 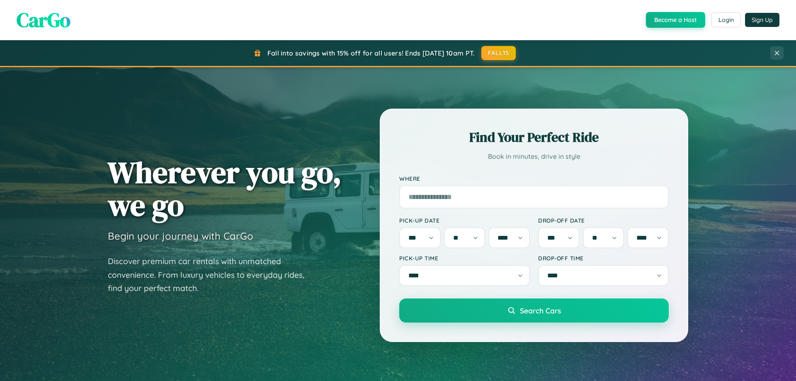 What do you see at coordinates (534, 137) in the screenshot?
I see `h2: Find Your Perfect Ride` at bounding box center [534, 137].